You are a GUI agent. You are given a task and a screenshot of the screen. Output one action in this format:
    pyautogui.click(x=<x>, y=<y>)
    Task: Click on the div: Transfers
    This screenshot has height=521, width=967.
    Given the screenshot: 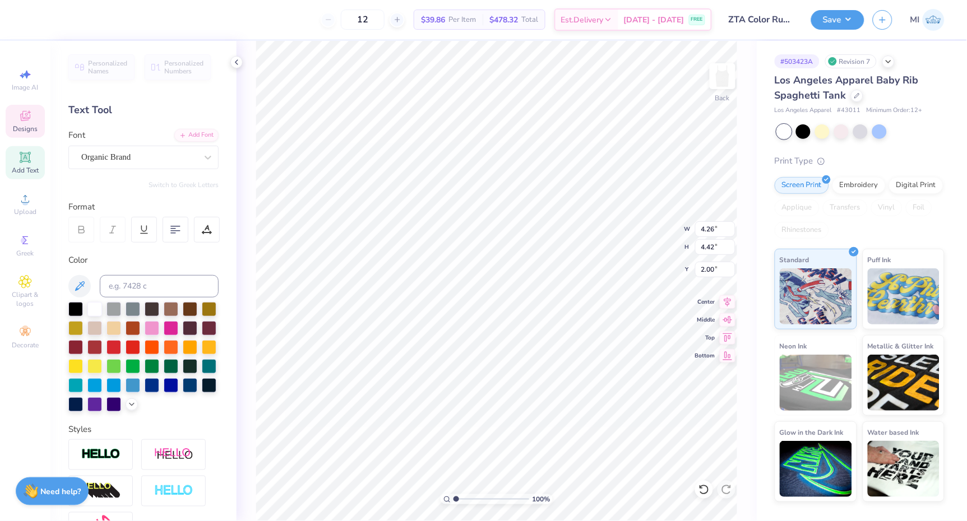 What is the action you would take?
    pyautogui.click(x=845, y=208)
    